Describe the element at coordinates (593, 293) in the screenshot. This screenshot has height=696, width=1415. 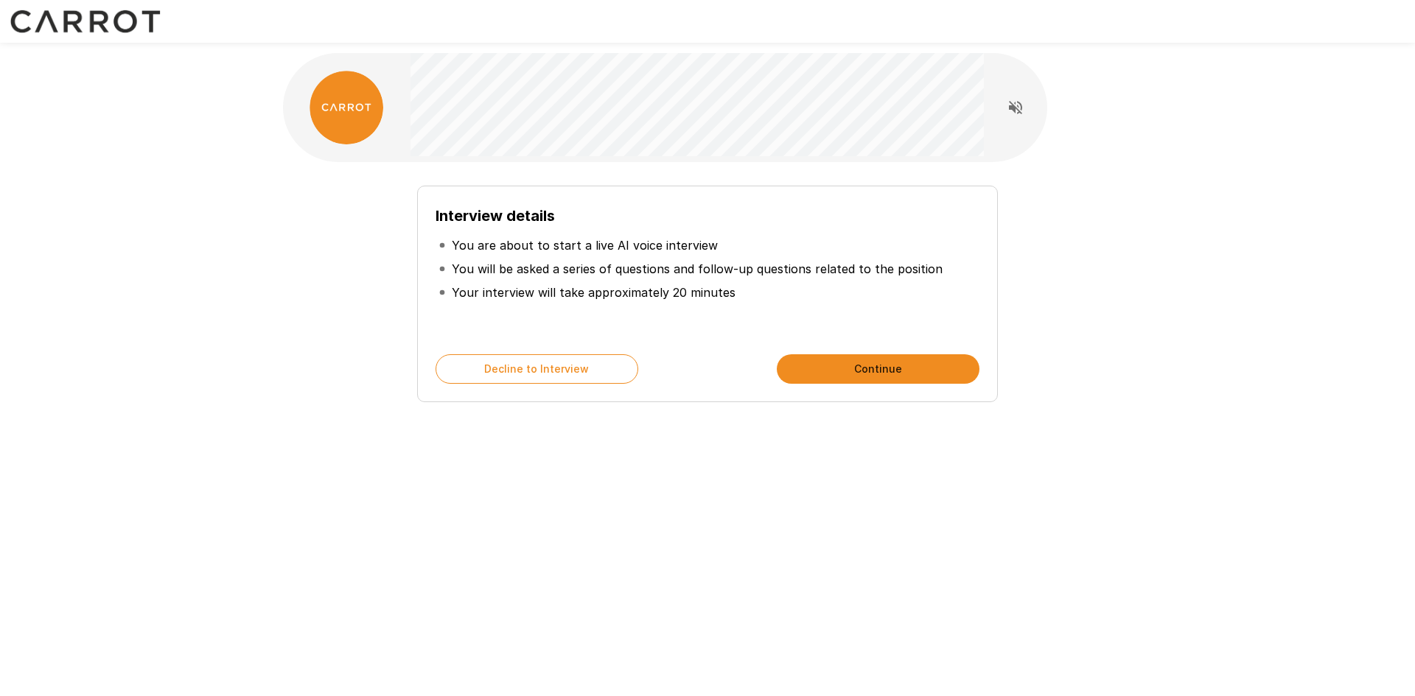
I see `p: Your interview will take approximately 20 minutes` at that location.